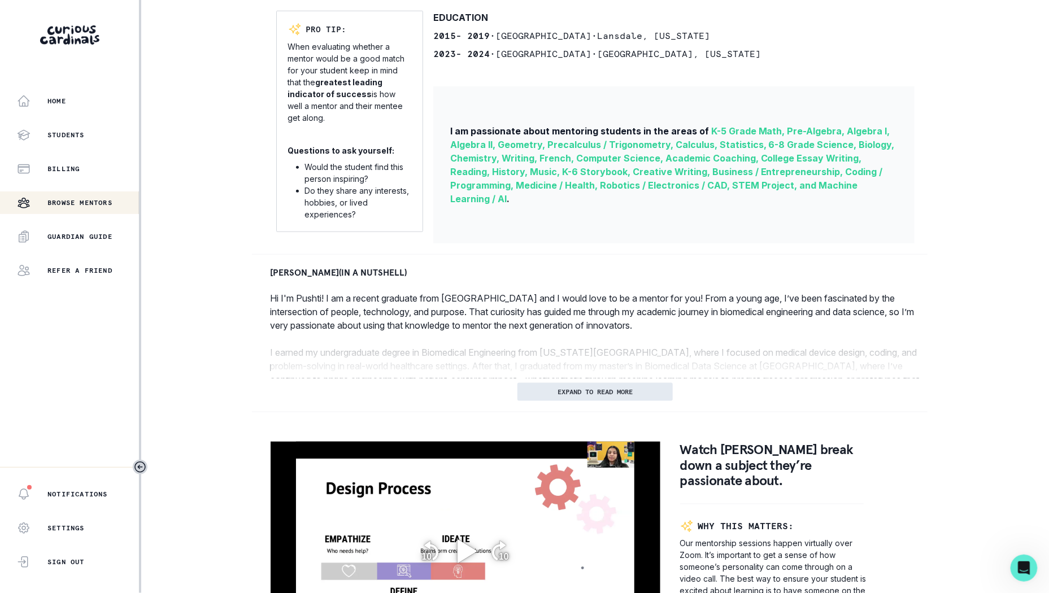 The image size is (1049, 593). What do you see at coordinates (595, 392) in the screenshot?
I see `p: EXPAND TO READ MORE` at bounding box center [595, 392].